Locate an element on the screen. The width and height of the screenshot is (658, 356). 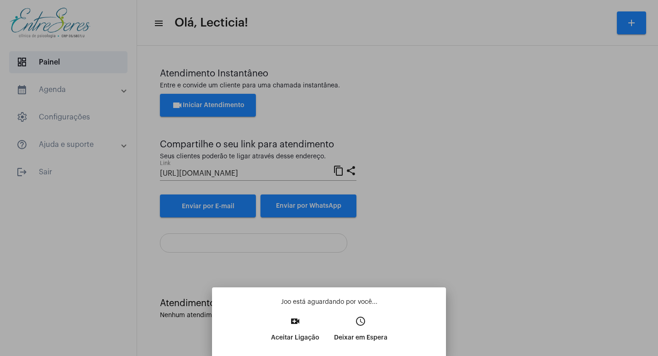
mat-icon: access_time is located at coordinates (361, 321).